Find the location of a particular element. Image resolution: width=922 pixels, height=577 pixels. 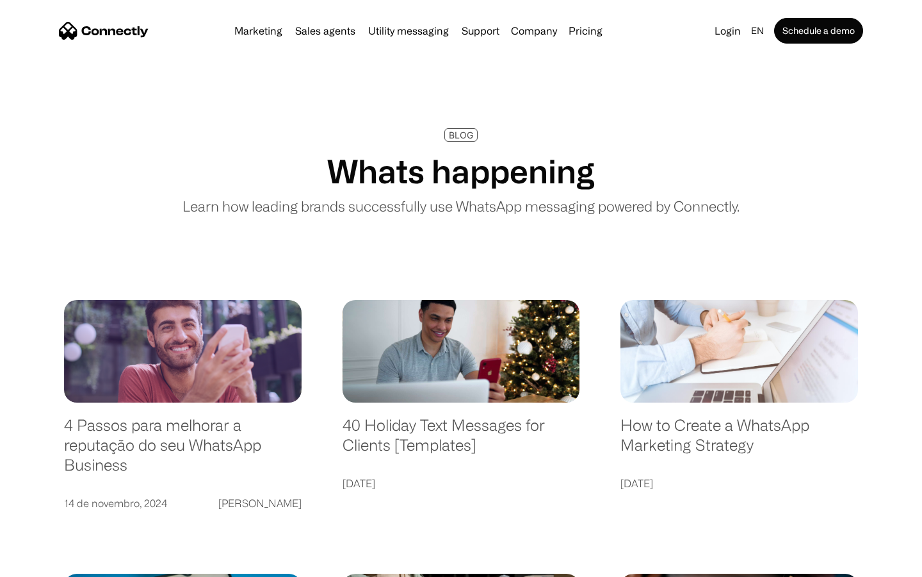

a: Marketing is located at coordinates (258, 31).